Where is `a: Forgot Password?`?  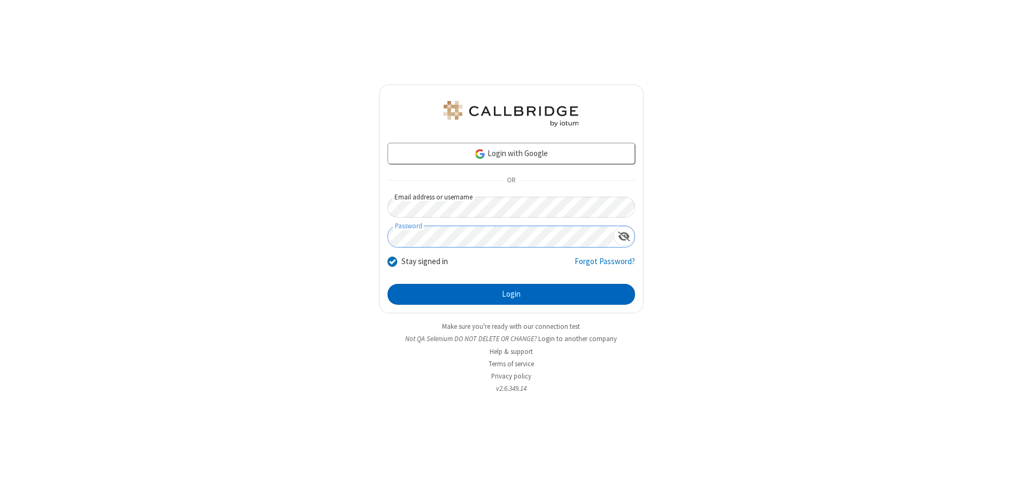
a: Forgot Password? is located at coordinates (605, 266).